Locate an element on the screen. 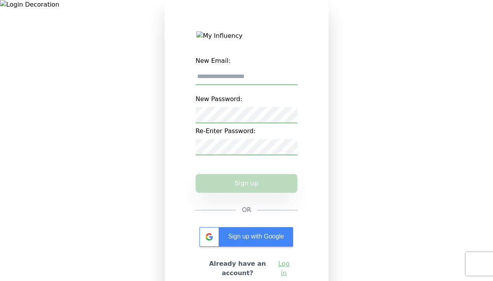 The image size is (493, 281). label: New Password: is located at coordinates (247, 99).